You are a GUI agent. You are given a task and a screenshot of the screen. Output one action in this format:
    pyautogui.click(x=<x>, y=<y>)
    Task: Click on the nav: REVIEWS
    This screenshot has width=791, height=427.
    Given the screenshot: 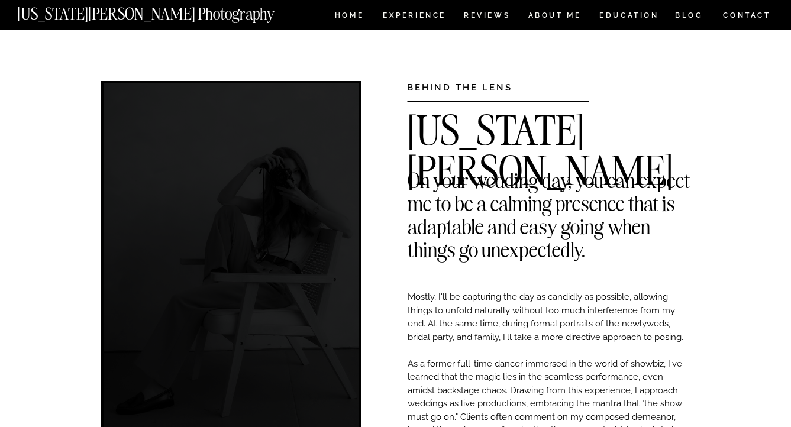 What is the action you would take?
    pyautogui.click(x=485, y=17)
    